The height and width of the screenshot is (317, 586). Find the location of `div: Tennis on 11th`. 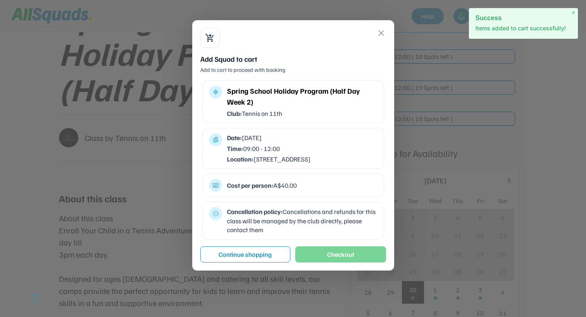

div: Tennis on 11th is located at coordinates (302, 113).